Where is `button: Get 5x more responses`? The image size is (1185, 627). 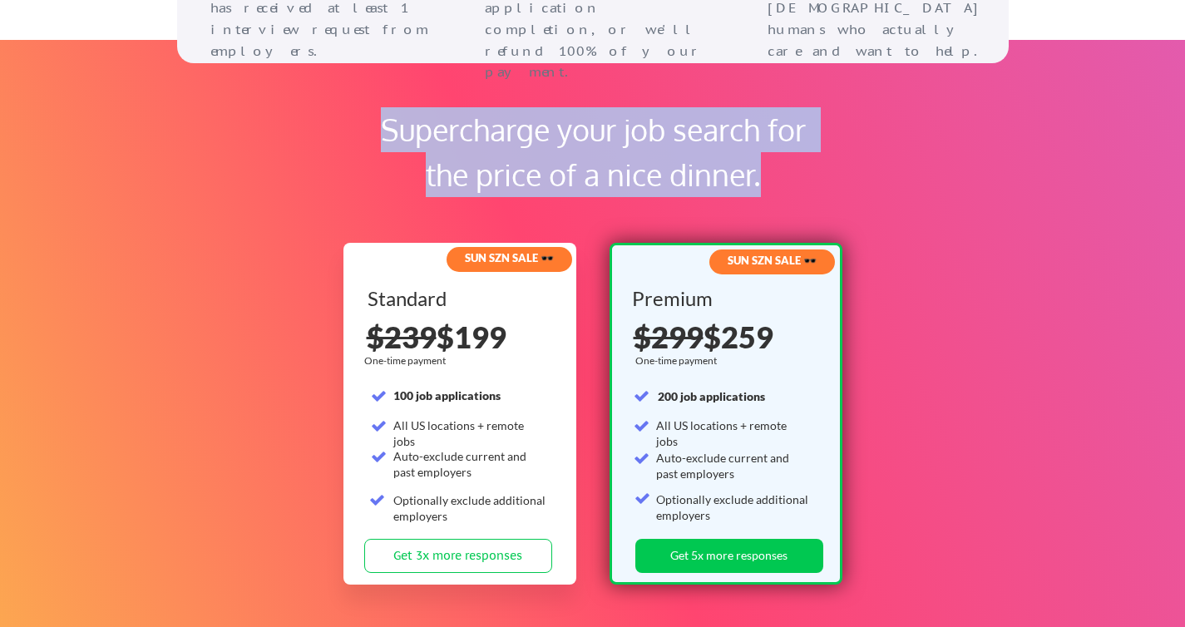
button: Get 5x more responses is located at coordinates (730, 556).